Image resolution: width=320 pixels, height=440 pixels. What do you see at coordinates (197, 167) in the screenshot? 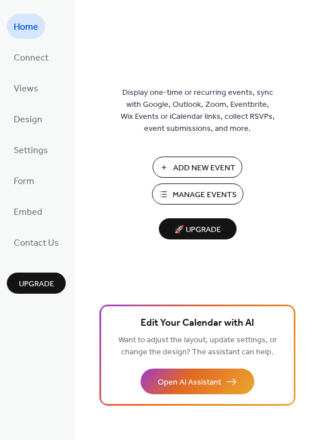
I see `button: Add New Event` at bounding box center [197, 167].